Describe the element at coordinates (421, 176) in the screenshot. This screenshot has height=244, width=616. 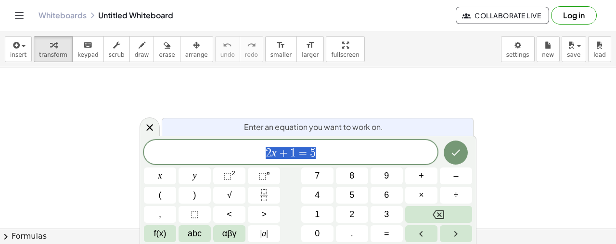
I see `button: Plus` at that location.